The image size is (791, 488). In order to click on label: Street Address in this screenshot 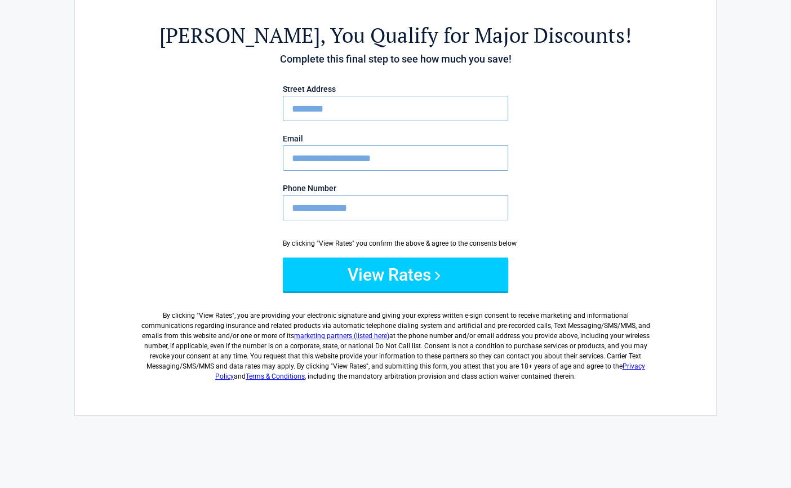, I will do `click(395, 89)`.